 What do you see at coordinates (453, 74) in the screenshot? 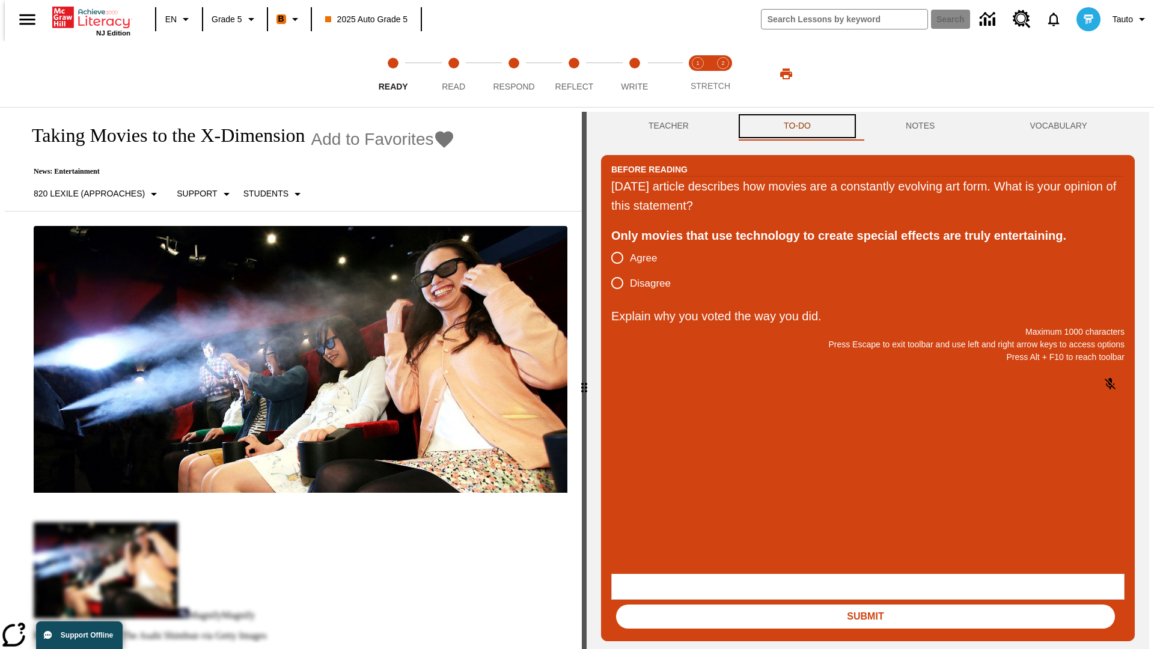
I see `button: Read step 2 of 5` at bounding box center [453, 74].